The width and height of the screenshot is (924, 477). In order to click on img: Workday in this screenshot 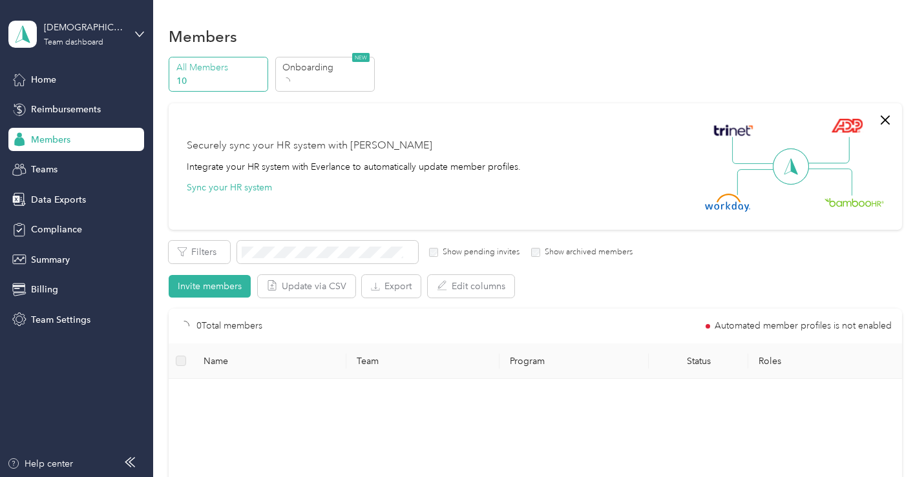, I will do `click(727, 203)`.